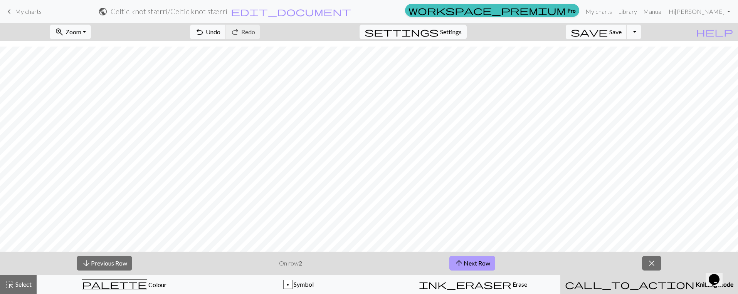 The image size is (738, 294). Describe the element at coordinates (487, 10) in the screenshot. I see `span: workspace_premium` at that location.